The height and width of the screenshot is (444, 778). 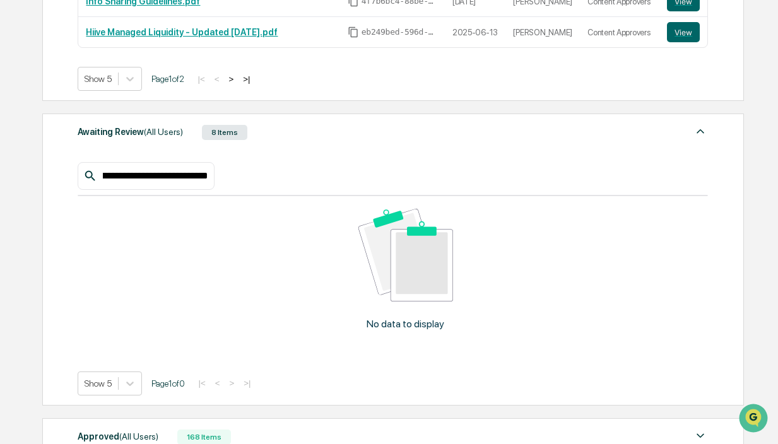 What do you see at coordinates (53, 165) in the screenshot?
I see `span: Preclearance` at bounding box center [53, 165].